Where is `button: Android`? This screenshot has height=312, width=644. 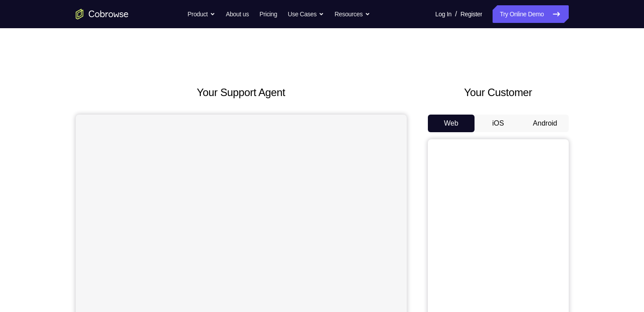 button: Android is located at coordinates (545, 123).